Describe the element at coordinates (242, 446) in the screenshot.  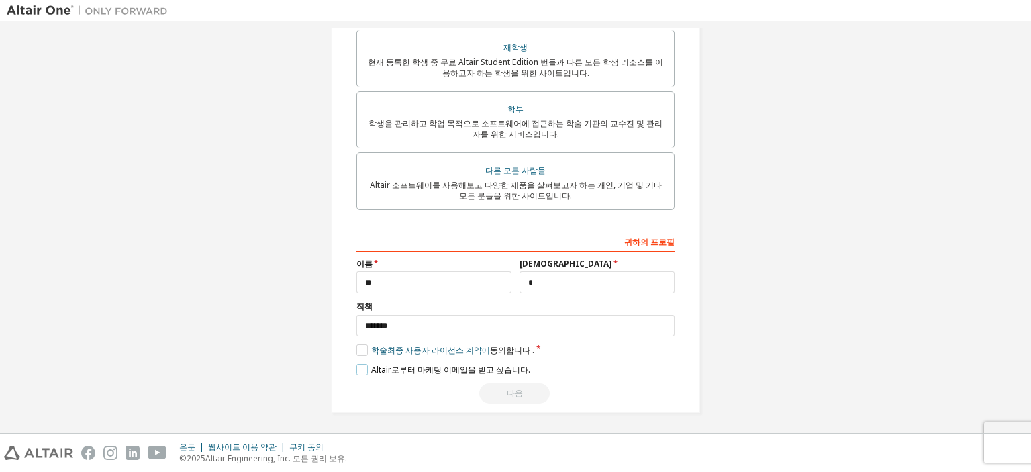
I see `font: 웹사이트 이용 약관` at that location.